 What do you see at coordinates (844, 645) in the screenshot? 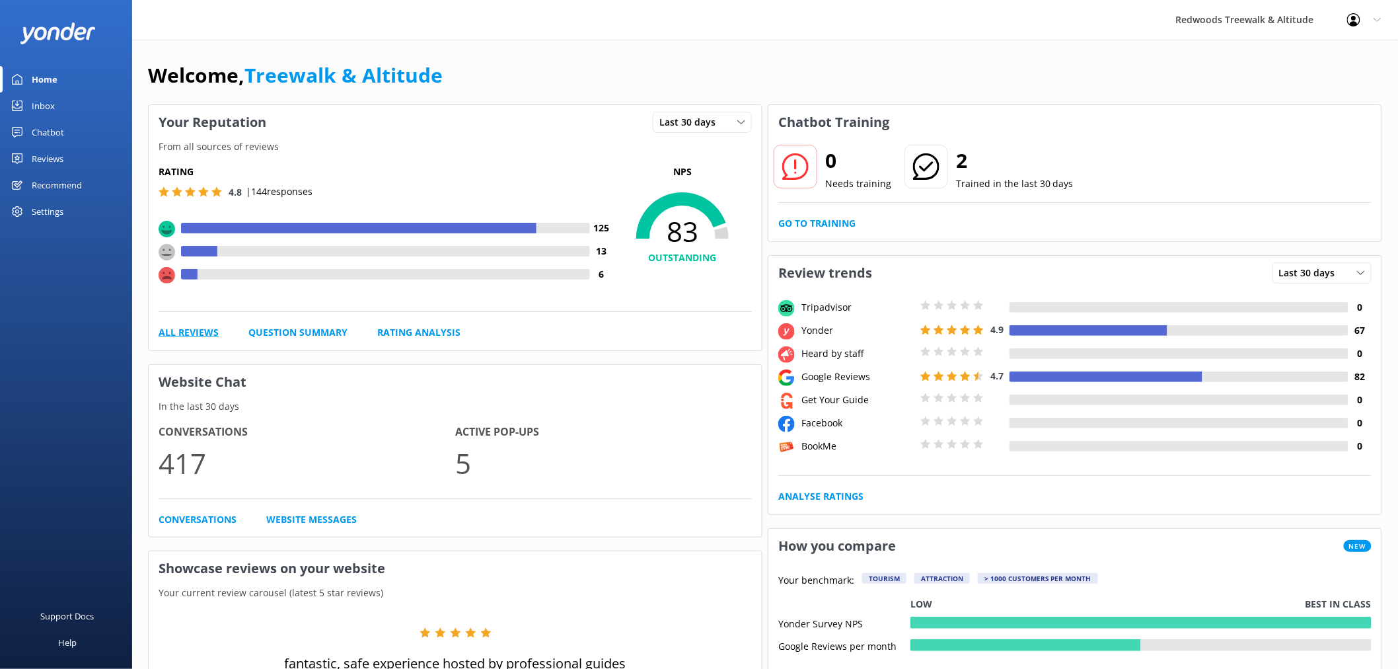
I see `div: Google Reviews per month` at bounding box center [844, 645].